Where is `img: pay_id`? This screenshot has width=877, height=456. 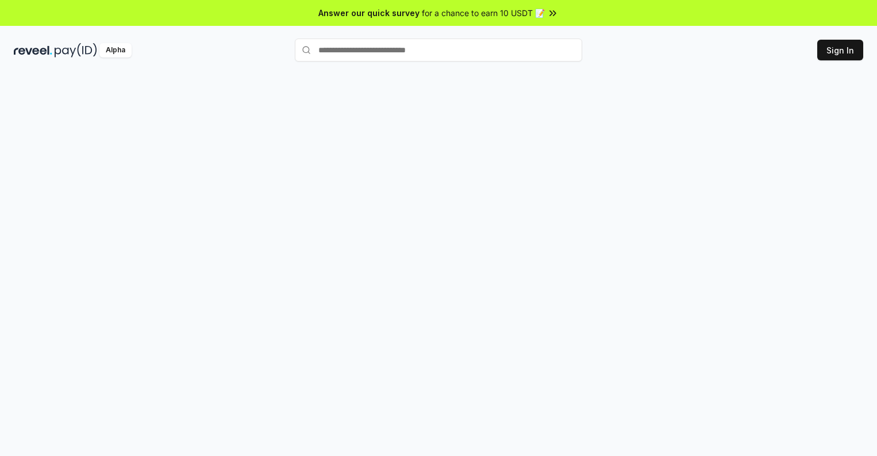 img: pay_id is located at coordinates (76, 50).